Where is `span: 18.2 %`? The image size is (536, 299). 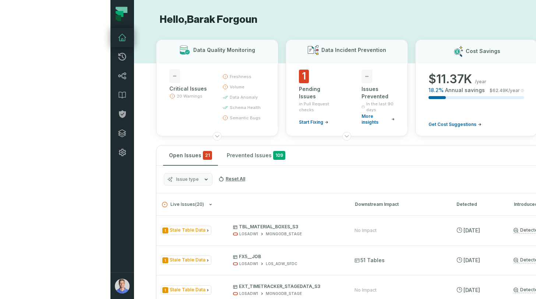 span: 18.2 % is located at coordinates (436, 90).